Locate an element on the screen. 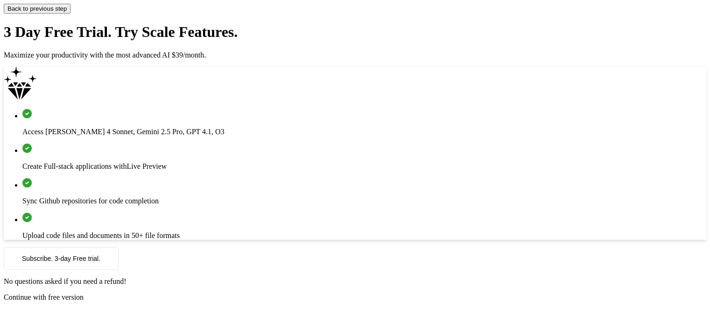  span: Upload code files and documents is located at coordinates (72, 235).